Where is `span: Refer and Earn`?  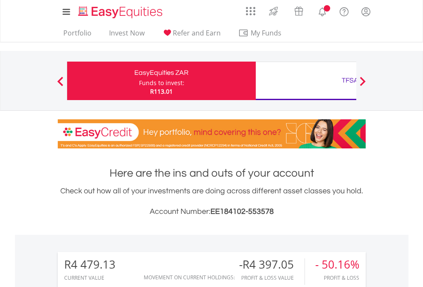 span: Refer and Earn is located at coordinates (197, 33).